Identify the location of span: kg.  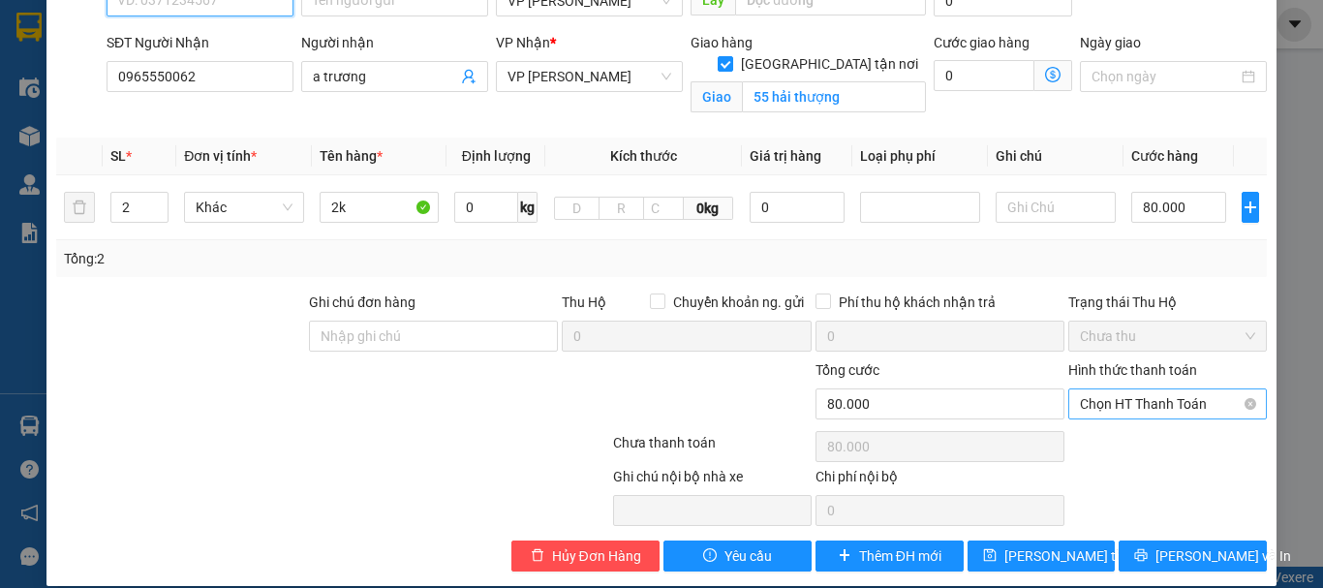
(528, 207).